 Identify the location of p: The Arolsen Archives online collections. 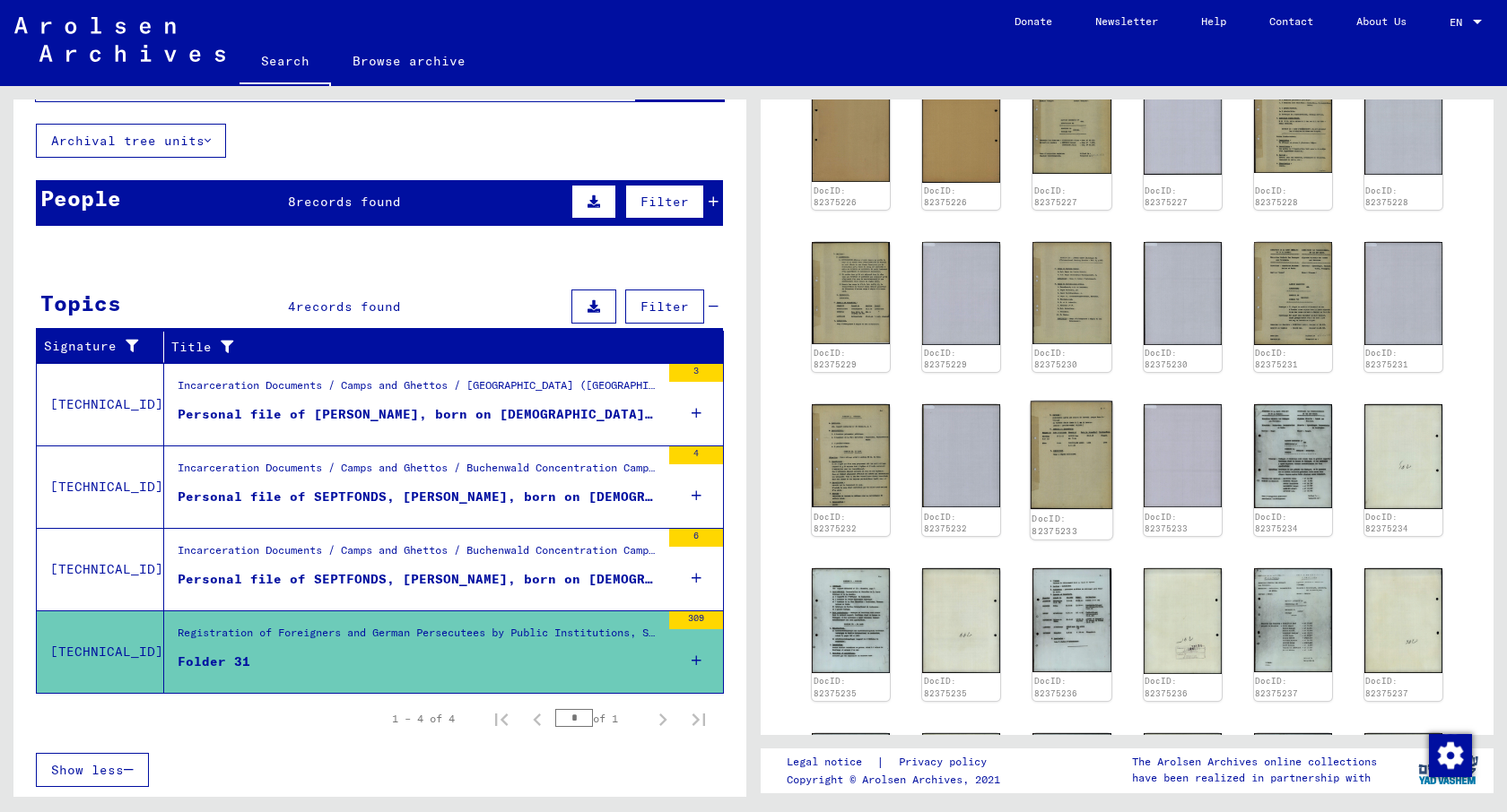
(1254, 763).